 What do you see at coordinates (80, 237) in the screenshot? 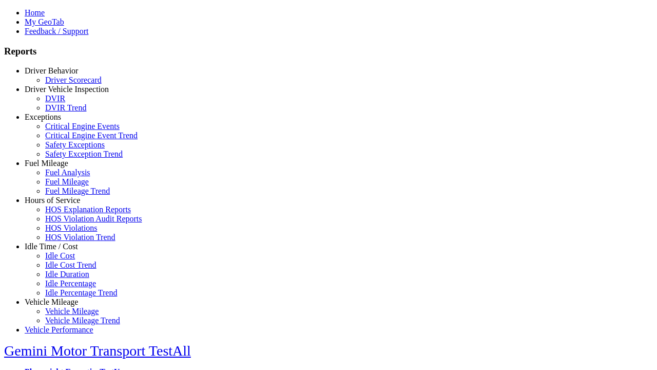
I see `a: HOS Violation Trend` at bounding box center [80, 237].